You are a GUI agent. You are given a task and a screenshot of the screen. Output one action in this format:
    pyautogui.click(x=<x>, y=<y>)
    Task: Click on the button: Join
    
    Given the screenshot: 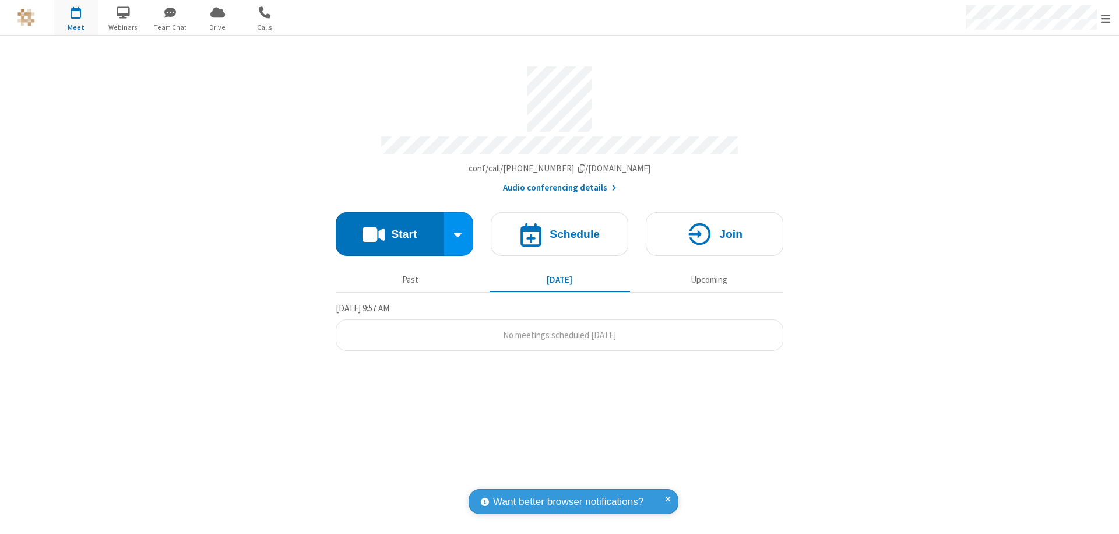 What is the action you would take?
    pyautogui.click(x=714, y=234)
    